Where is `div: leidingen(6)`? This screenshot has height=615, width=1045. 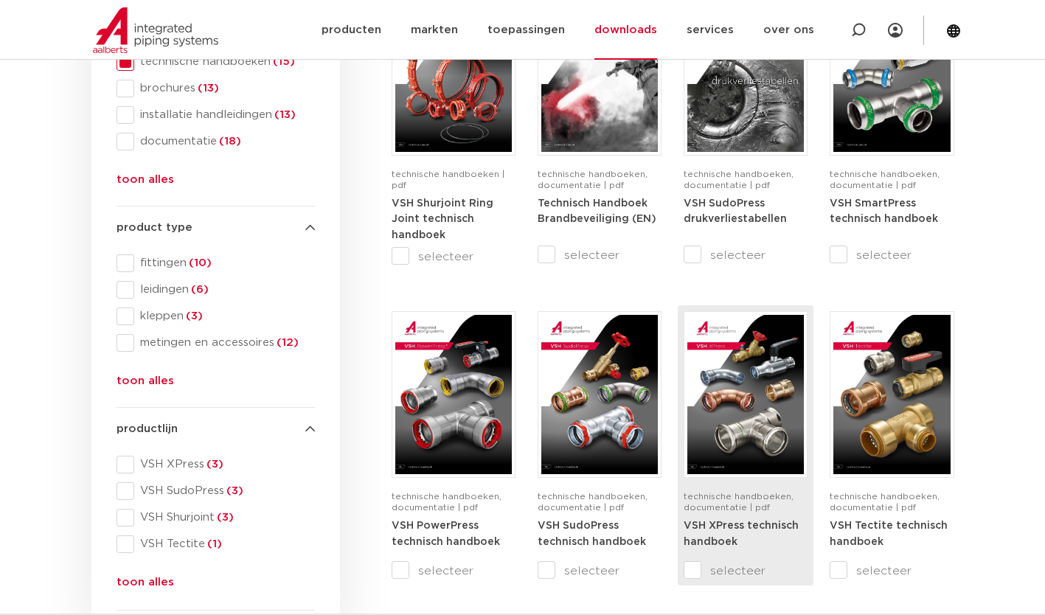
div: leidingen(6) is located at coordinates (215, 290).